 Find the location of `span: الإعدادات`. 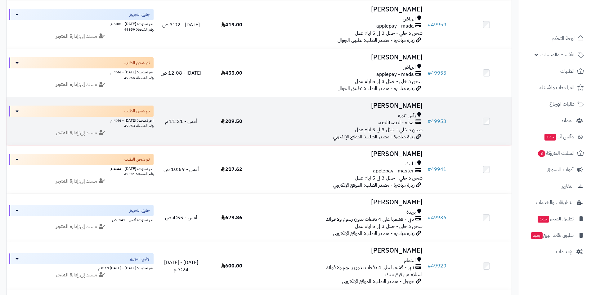

span: الإعدادات is located at coordinates (564, 252).